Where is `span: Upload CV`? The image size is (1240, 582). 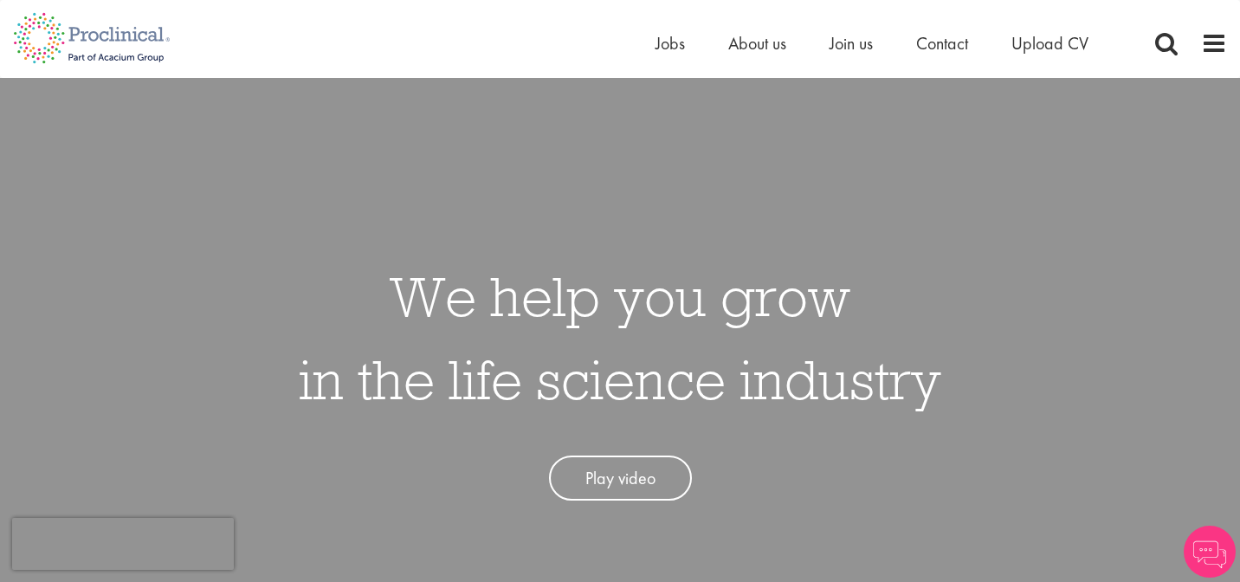
span: Upload CV is located at coordinates (1050, 43).